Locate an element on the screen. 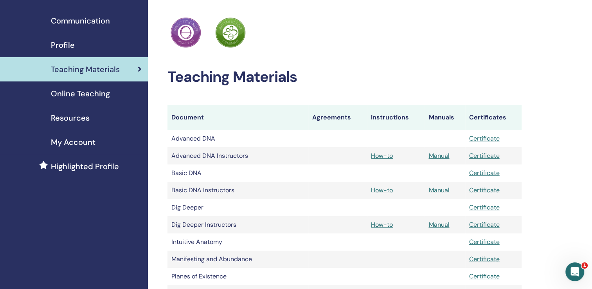 The height and width of the screenshot is (289, 592). td: Advanced DNA Instructors is located at coordinates (238, 156).